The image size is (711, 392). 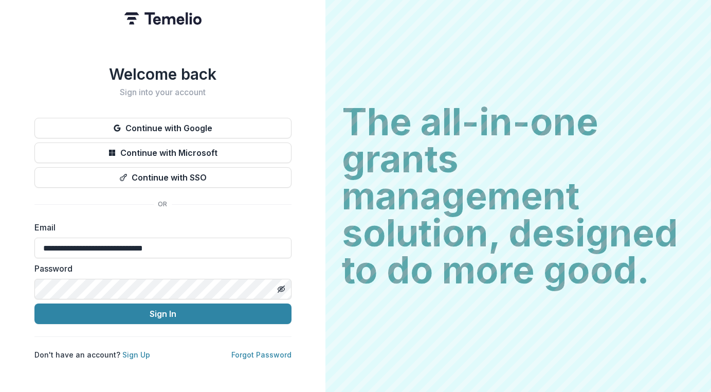 What do you see at coordinates (160, 268) in the screenshot?
I see `label: Password` at bounding box center [160, 268].